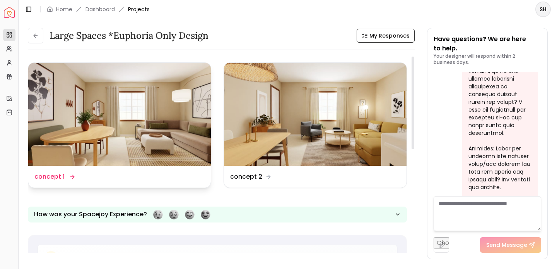 This screenshot has width=557, height=269. Describe the element at coordinates (120, 125) in the screenshot. I see `a: concept 1concept 1` at that location.